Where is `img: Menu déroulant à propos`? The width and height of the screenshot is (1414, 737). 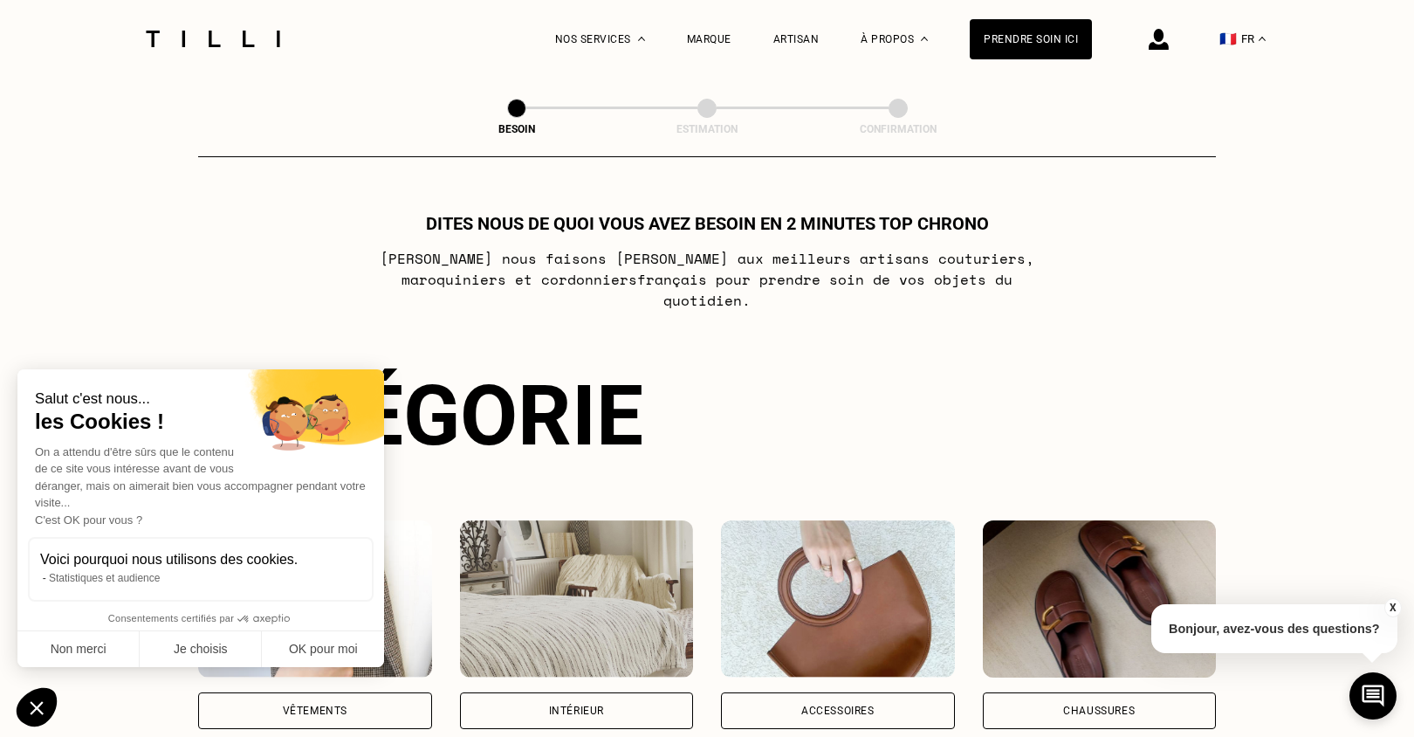 img: Menu déroulant à propos is located at coordinates (925, 38).